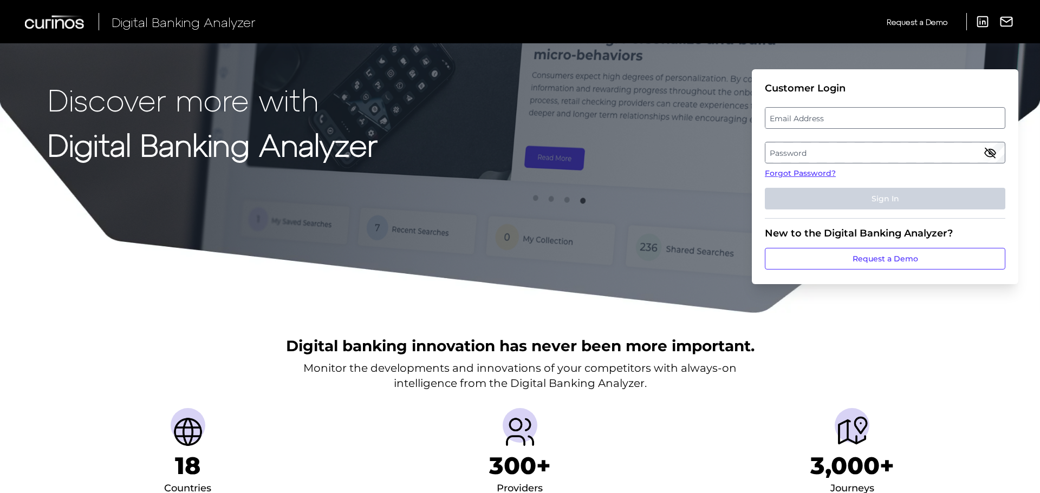 This screenshot has height=493, width=1040. What do you see at coordinates (885, 233) in the screenshot?
I see `div: New to the Digital Banking Analyzer?` at bounding box center [885, 233].